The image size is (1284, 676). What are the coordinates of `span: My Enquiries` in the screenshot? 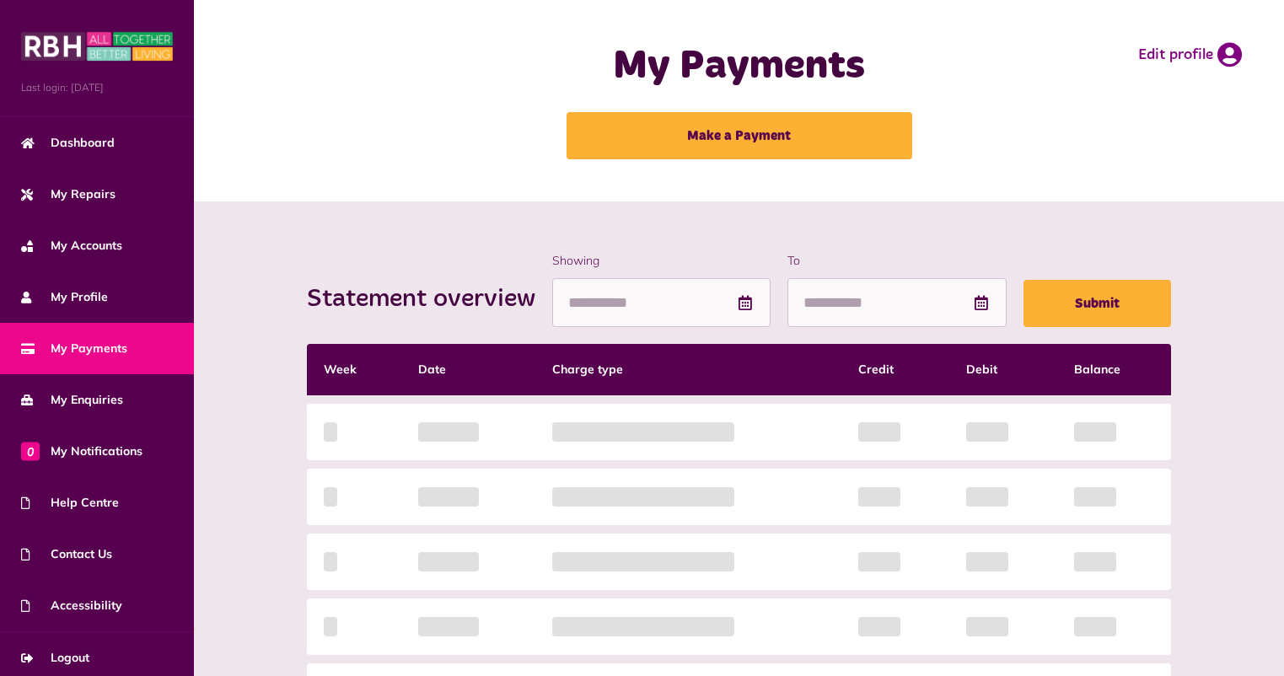 It's located at (72, 399).